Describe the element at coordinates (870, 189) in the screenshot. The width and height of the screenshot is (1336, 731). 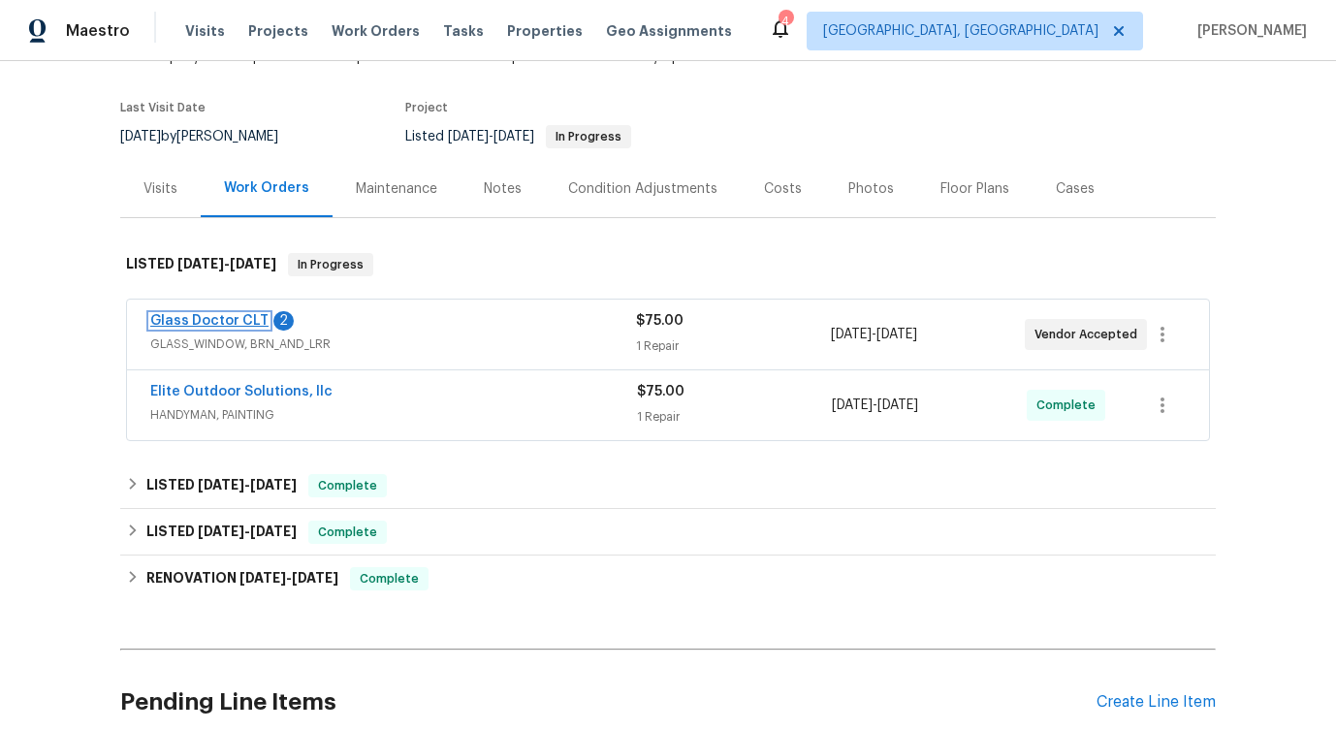
I see `div: Photos` at that location.